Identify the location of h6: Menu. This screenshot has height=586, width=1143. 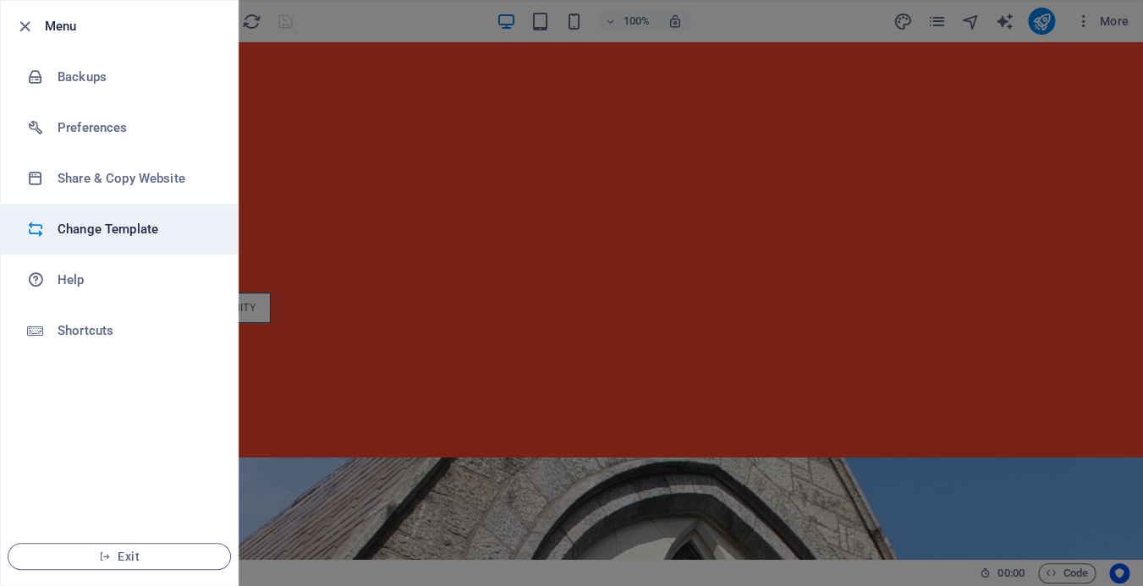
(135, 26).